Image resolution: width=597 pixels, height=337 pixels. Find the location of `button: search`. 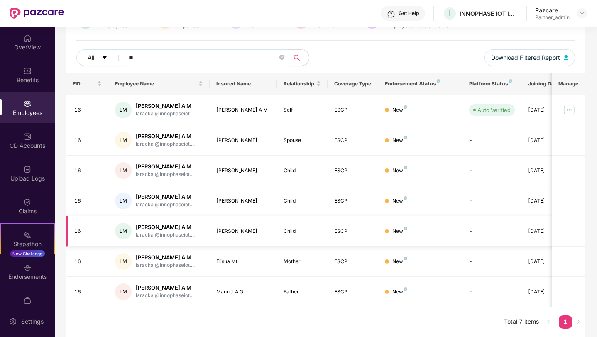

button: search is located at coordinates (299, 58).